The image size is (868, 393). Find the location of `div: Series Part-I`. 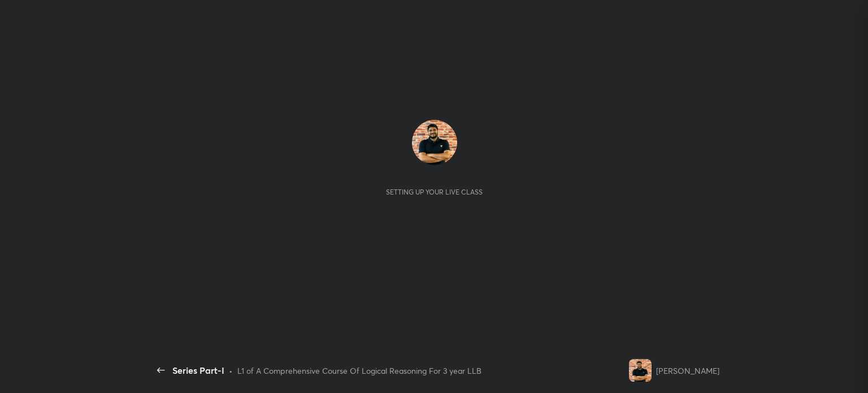

div: Series Part-I is located at coordinates (198, 370).